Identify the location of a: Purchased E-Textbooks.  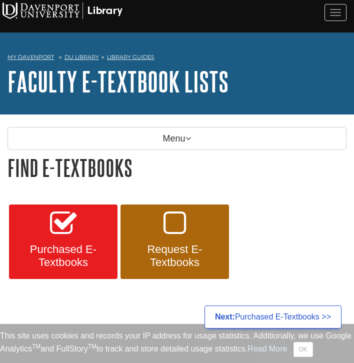
(63, 242).